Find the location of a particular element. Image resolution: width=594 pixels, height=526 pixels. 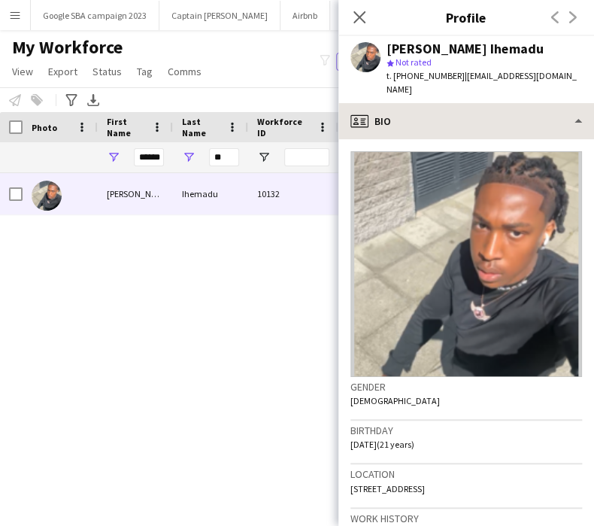

div: Bio is located at coordinates (466, 121).